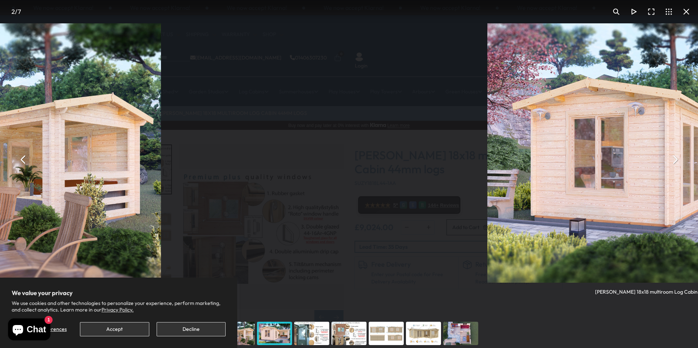 The image size is (698, 348). What do you see at coordinates (119, 293) in the screenshot?
I see `h2: We value your privacy` at bounding box center [119, 293].